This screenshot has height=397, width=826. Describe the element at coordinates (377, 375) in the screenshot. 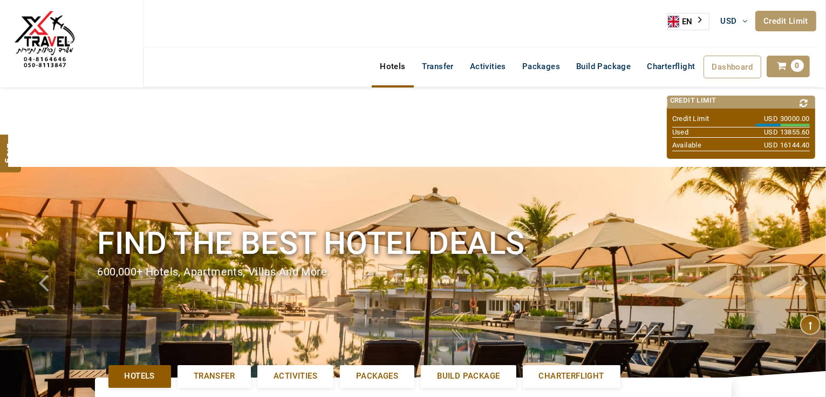

I see `span: Packages` at that location.